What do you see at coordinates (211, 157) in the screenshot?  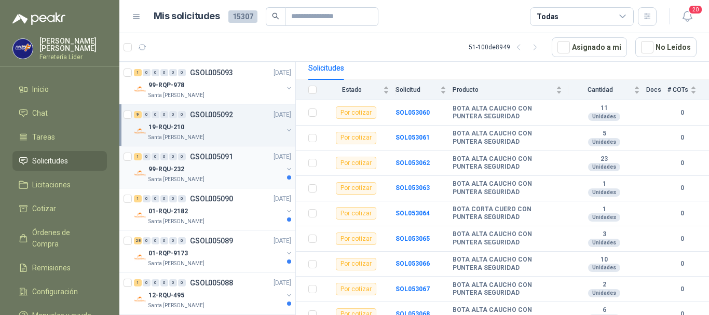 I see `p: GSOL005091` at bounding box center [211, 157].